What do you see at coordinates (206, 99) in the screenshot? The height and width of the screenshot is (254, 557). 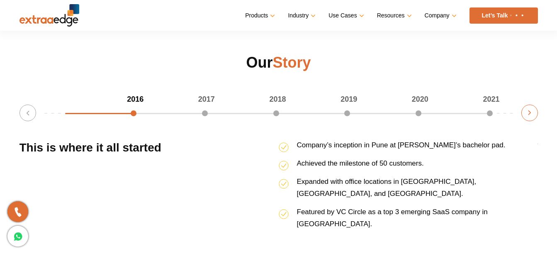 I see `span: 2017` at bounding box center [206, 99].